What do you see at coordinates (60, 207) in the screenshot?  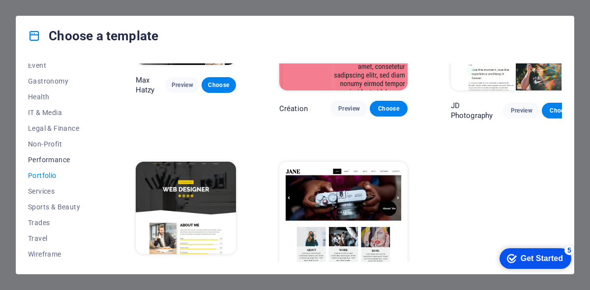 I see `span: Sports & Beauty` at bounding box center [60, 207].